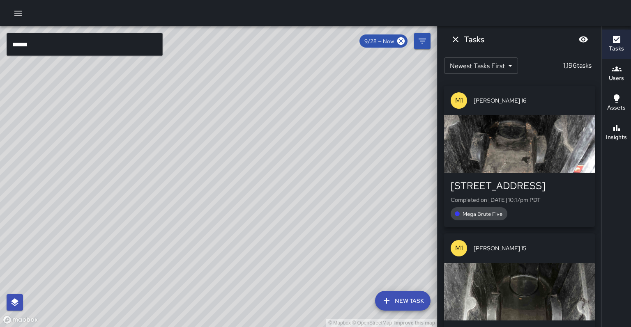  What do you see at coordinates (455, 39) in the screenshot?
I see `button: Dismiss` at bounding box center [455, 39].